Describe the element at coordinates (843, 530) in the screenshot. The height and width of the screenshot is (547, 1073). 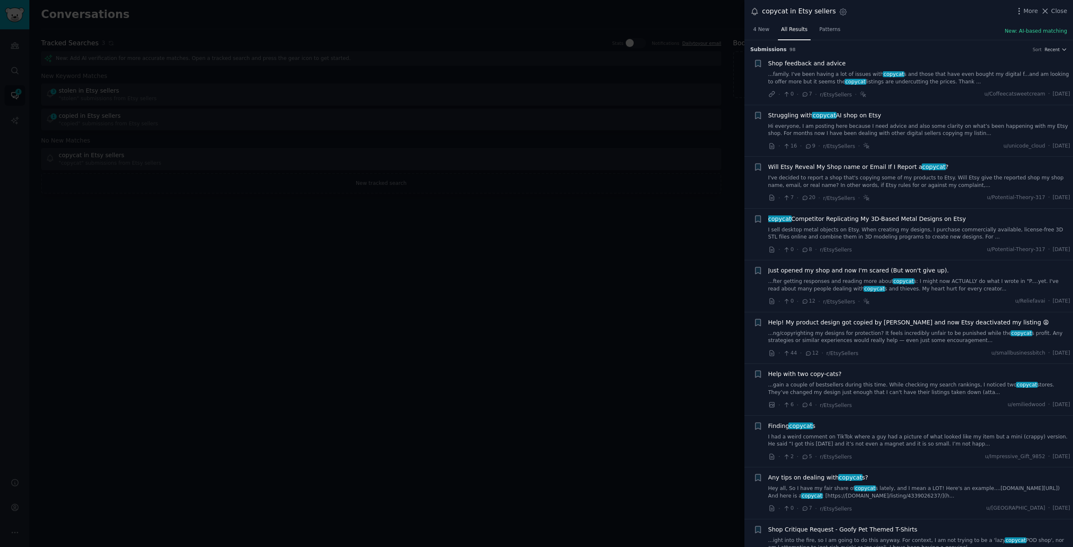
I see `span: Shop Critique Request - Goofy Pet Themed T-Shirts` at that location.